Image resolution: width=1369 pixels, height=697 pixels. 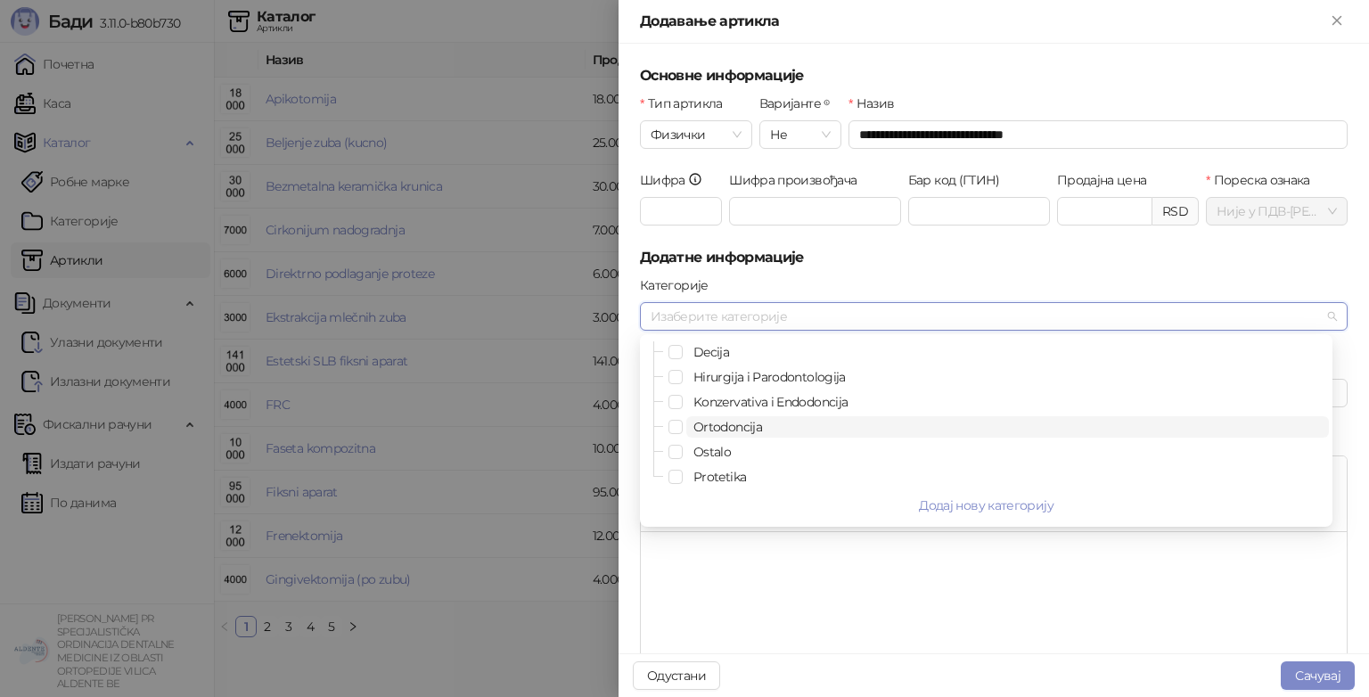 I want to click on span: Физички, so click(x=696, y=135).